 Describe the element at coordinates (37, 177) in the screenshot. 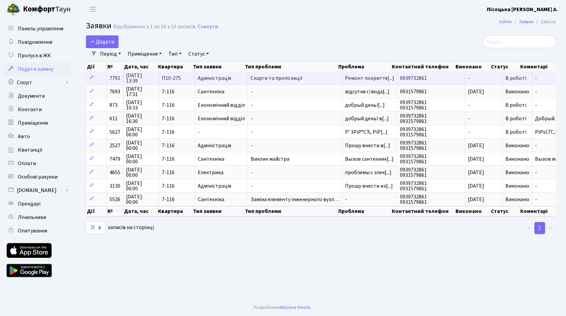

I see `a: Особові рахунки` at that location.